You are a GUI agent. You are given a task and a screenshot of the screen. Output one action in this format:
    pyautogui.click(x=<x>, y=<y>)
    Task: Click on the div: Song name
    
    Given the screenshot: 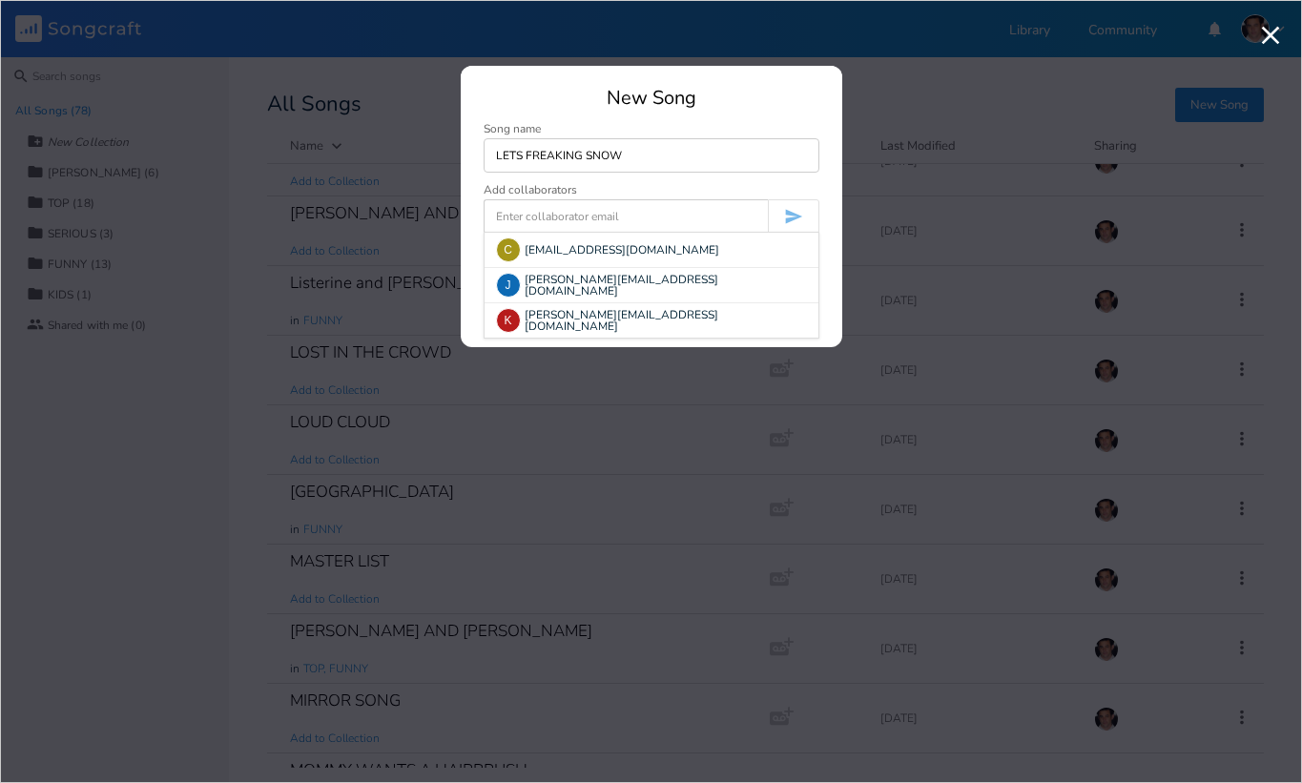 What is the action you would take?
    pyautogui.click(x=651, y=129)
    